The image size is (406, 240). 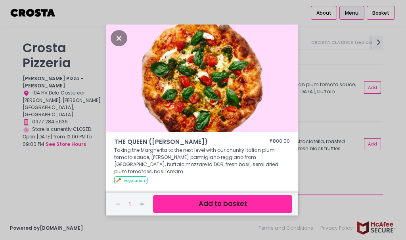 What do you see at coordinates (202, 78) in the screenshot?
I see `img: THE QUEEN (Margherita)` at bounding box center [202, 78].